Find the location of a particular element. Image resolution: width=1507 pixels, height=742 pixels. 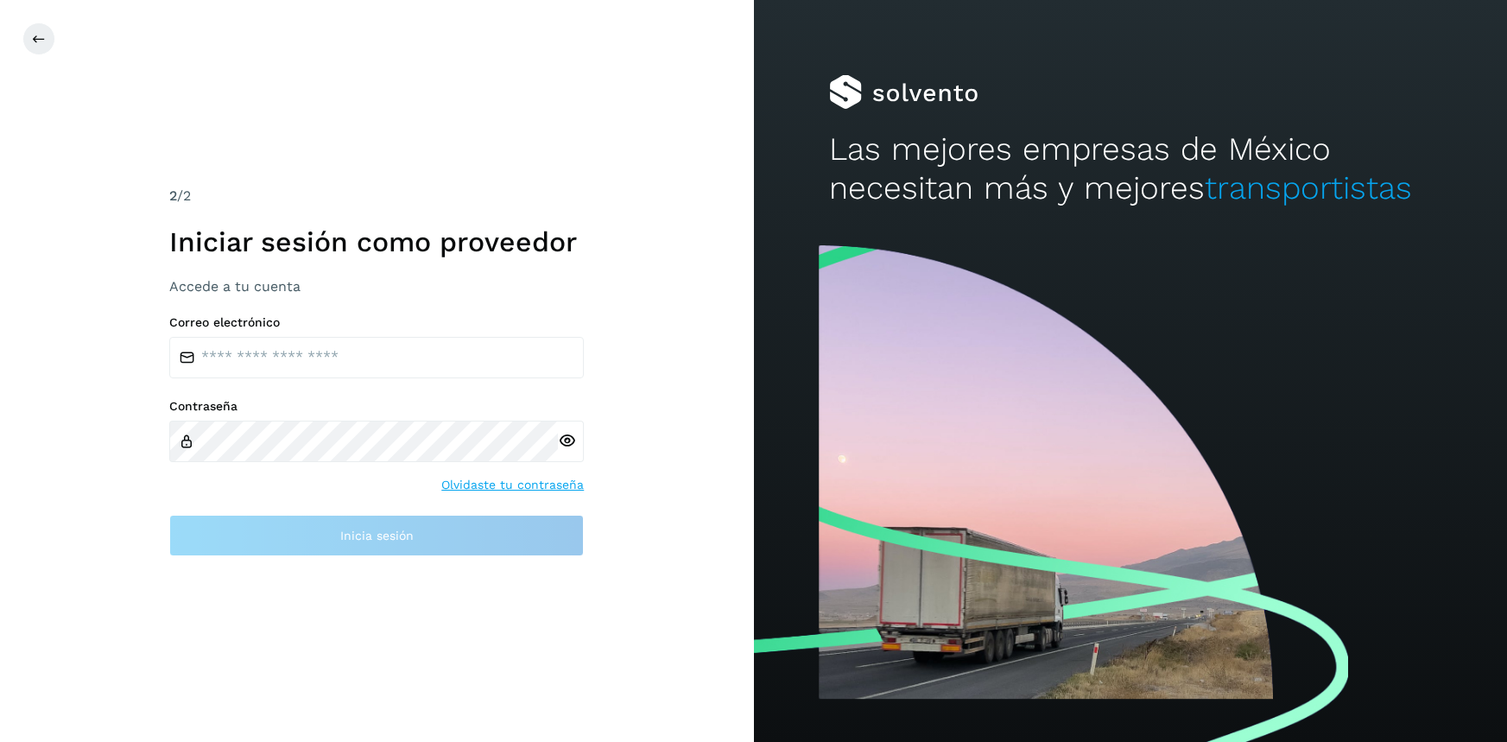

span: Inicia sesión is located at coordinates (377, 535).